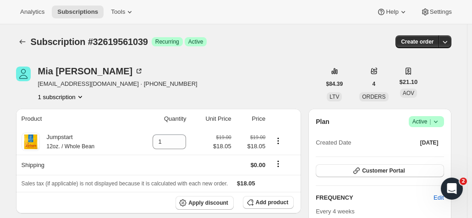 This screenshot has width=472, height=218. Describe the element at coordinates (161, 119) in the screenshot. I see `th: Quantity` at that location.